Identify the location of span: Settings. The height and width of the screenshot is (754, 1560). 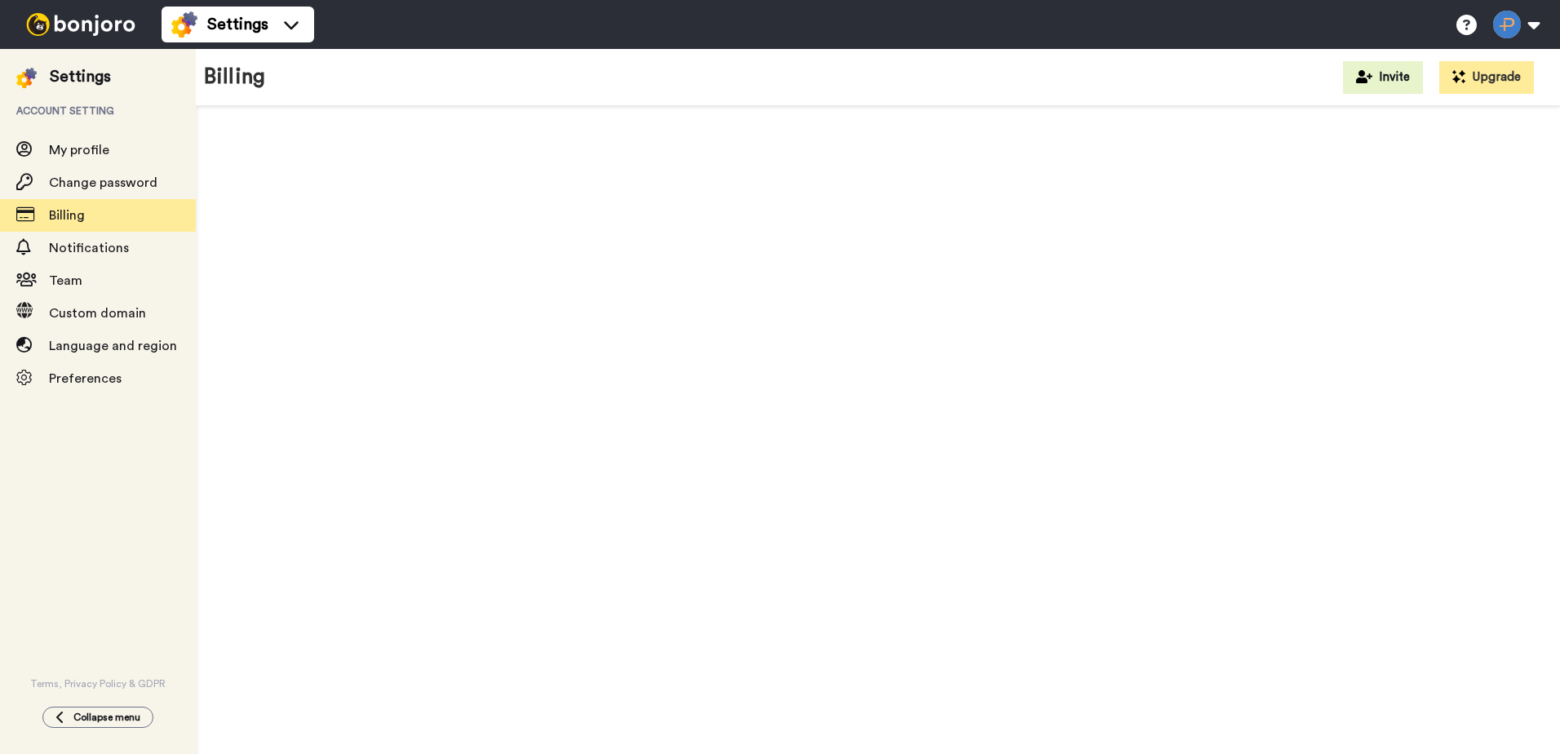
(237, 24).